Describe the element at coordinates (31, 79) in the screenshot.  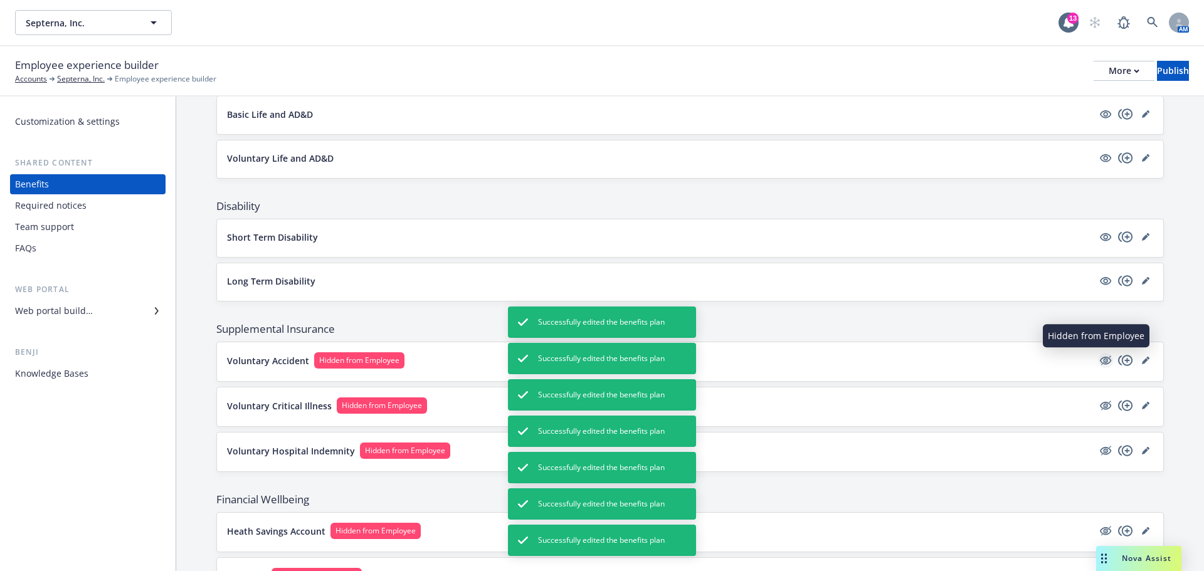
I see `a: Accounts` at that location.